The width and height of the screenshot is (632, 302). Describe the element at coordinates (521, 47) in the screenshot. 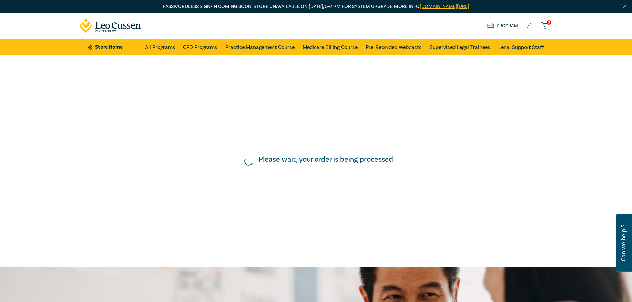

I see `a: Legal Support Staff` at that location.